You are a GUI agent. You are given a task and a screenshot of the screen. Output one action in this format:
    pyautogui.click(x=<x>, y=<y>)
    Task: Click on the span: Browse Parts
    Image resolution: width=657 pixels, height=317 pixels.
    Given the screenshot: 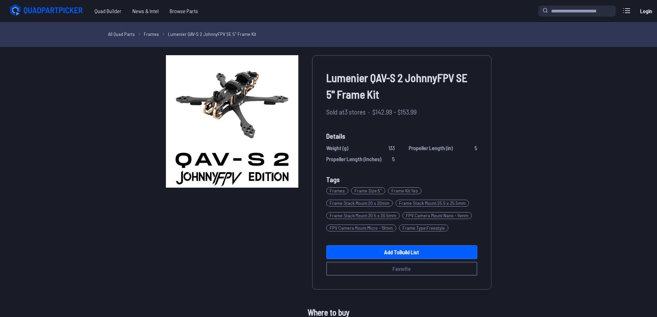 What is the action you would take?
    pyautogui.click(x=184, y=11)
    